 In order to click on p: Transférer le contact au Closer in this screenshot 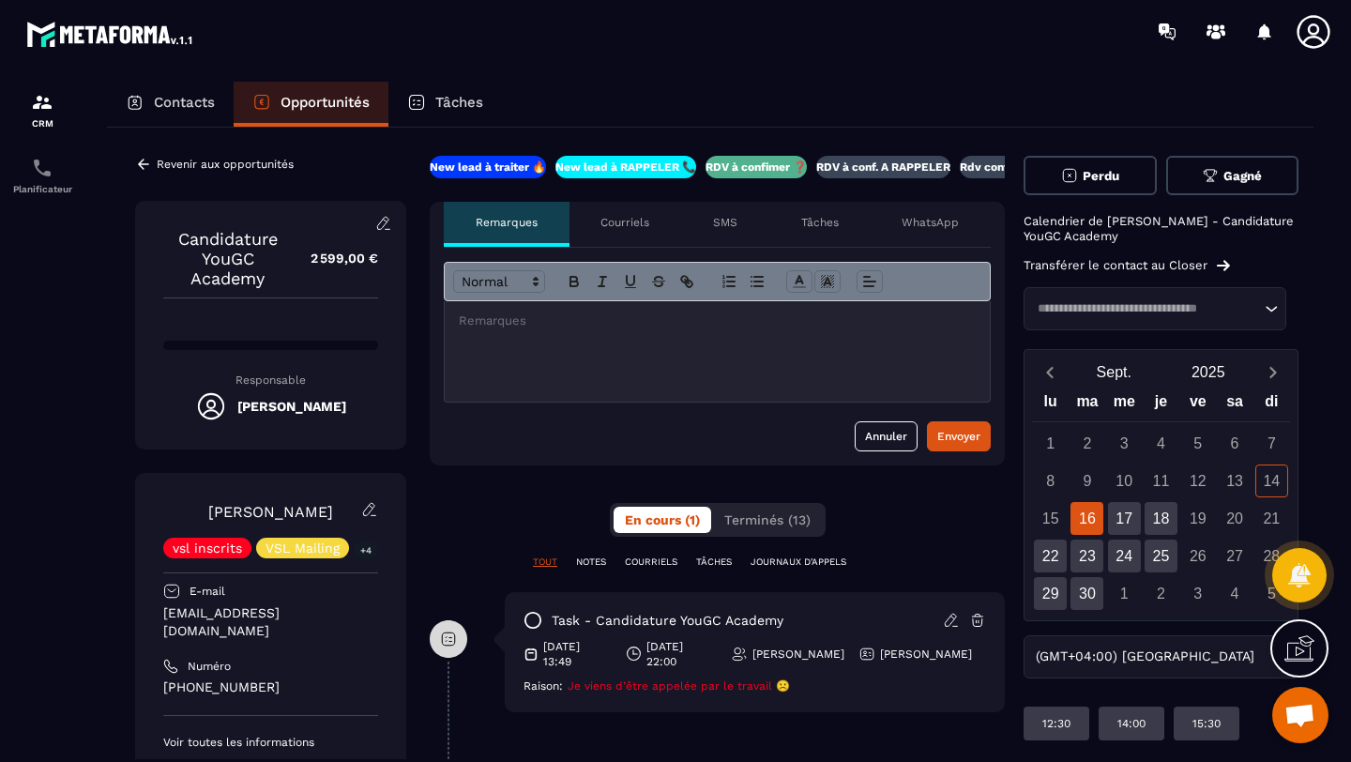, I will do `click(1116, 266)`.